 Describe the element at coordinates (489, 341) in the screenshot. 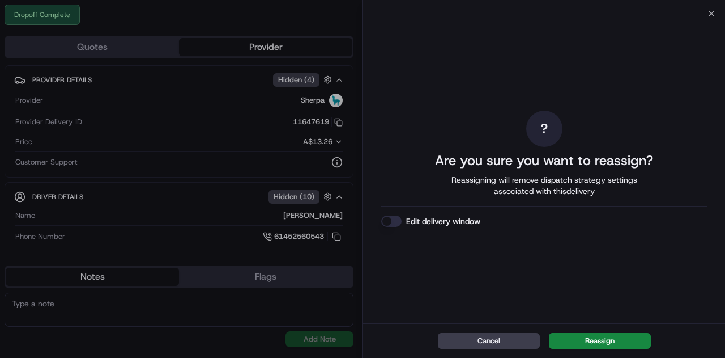

I see `button: Cancel` at that location.